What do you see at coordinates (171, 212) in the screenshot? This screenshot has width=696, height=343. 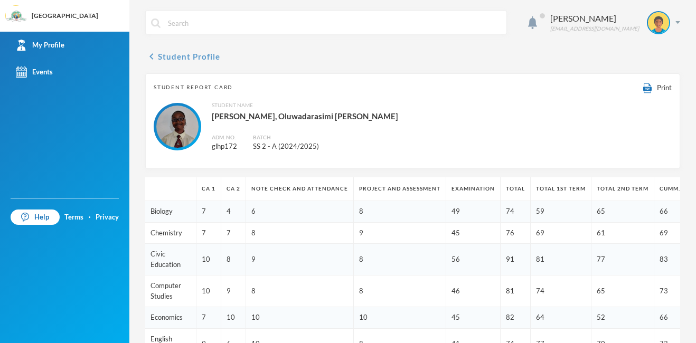 I see `td: Biology` at bounding box center [171, 212].